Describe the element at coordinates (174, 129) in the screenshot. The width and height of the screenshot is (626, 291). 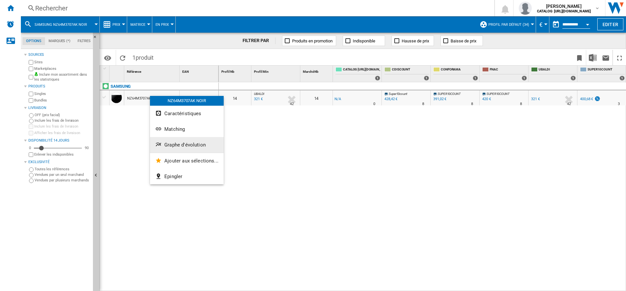
I see `span: Matching` at that location.